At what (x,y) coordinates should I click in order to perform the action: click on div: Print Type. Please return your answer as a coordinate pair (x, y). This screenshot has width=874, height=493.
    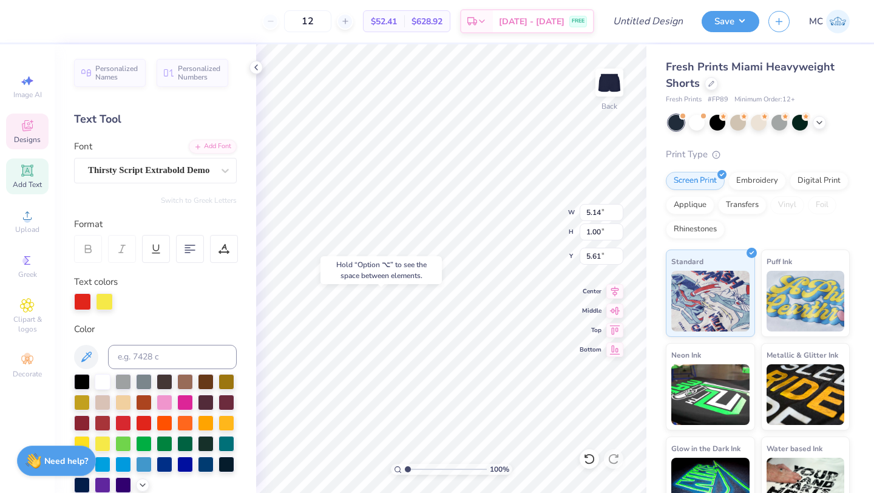
    Looking at the image, I should click on (757, 154).